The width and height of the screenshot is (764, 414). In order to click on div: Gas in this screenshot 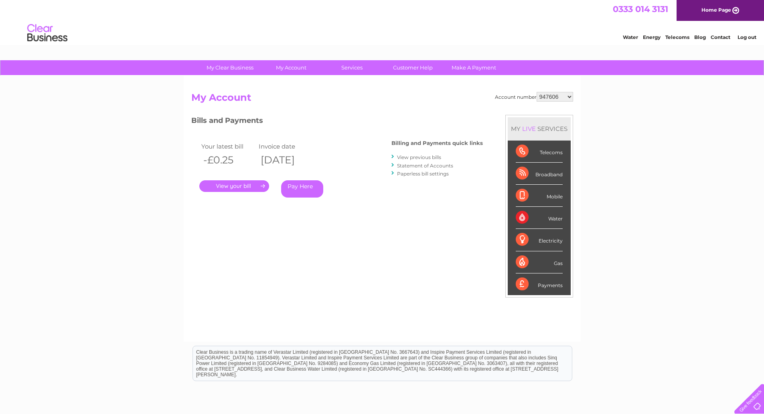, I will do `click(539, 262)`.